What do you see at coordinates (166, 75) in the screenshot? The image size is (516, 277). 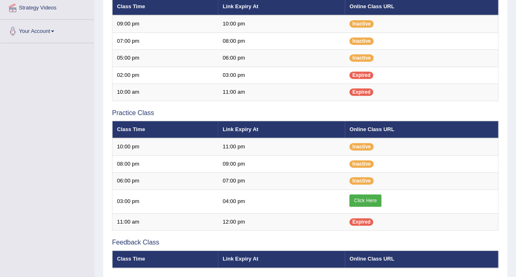 I see `td: 02:00 pm` at bounding box center [166, 75].